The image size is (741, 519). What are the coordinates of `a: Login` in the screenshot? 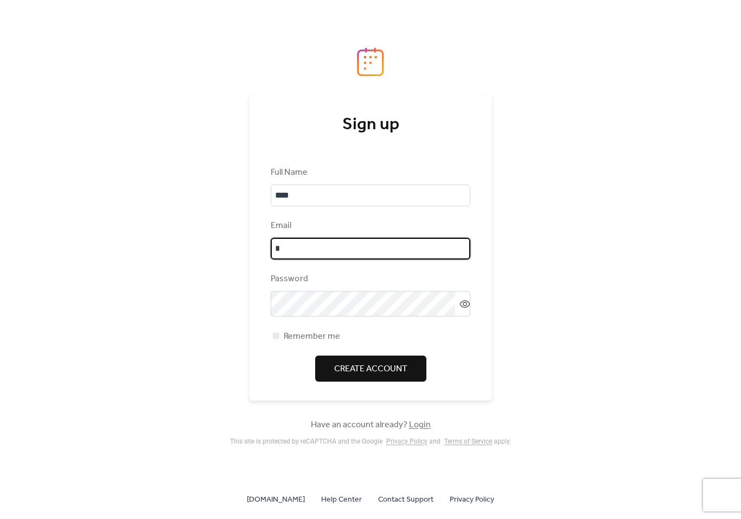 It's located at (420, 424).